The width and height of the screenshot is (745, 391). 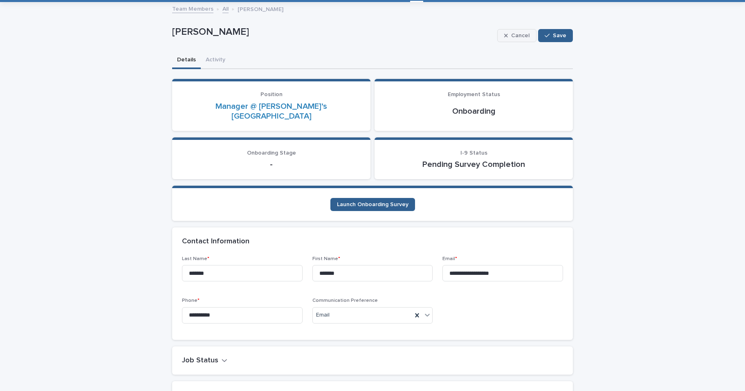 What do you see at coordinates (200, 360) in the screenshot?
I see `h2: Job Status` at bounding box center [200, 360].